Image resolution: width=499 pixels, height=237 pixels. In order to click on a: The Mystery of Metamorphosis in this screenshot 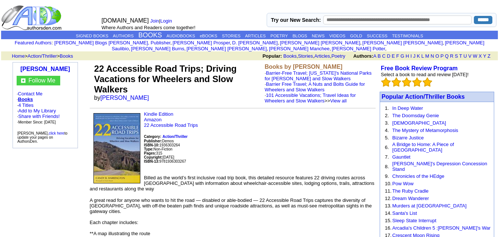, I will do `click(425, 130)`.